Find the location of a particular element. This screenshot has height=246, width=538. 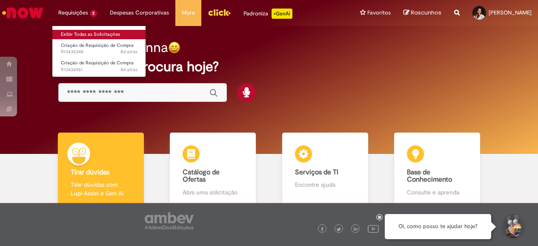

a: Base de Conhecimento Consulte e aprenda is located at coordinates (437, 169).